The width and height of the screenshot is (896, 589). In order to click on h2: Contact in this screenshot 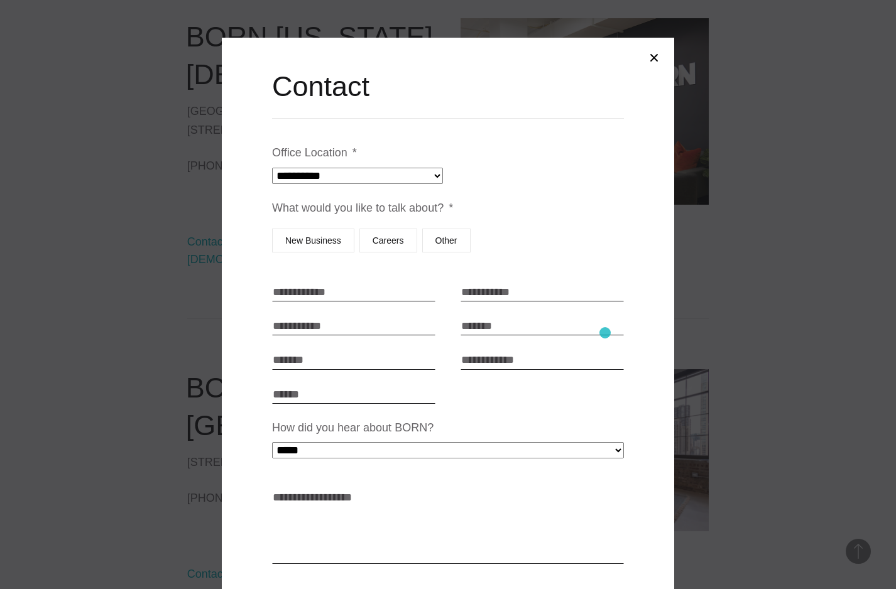, I will do `click(448, 87)`.